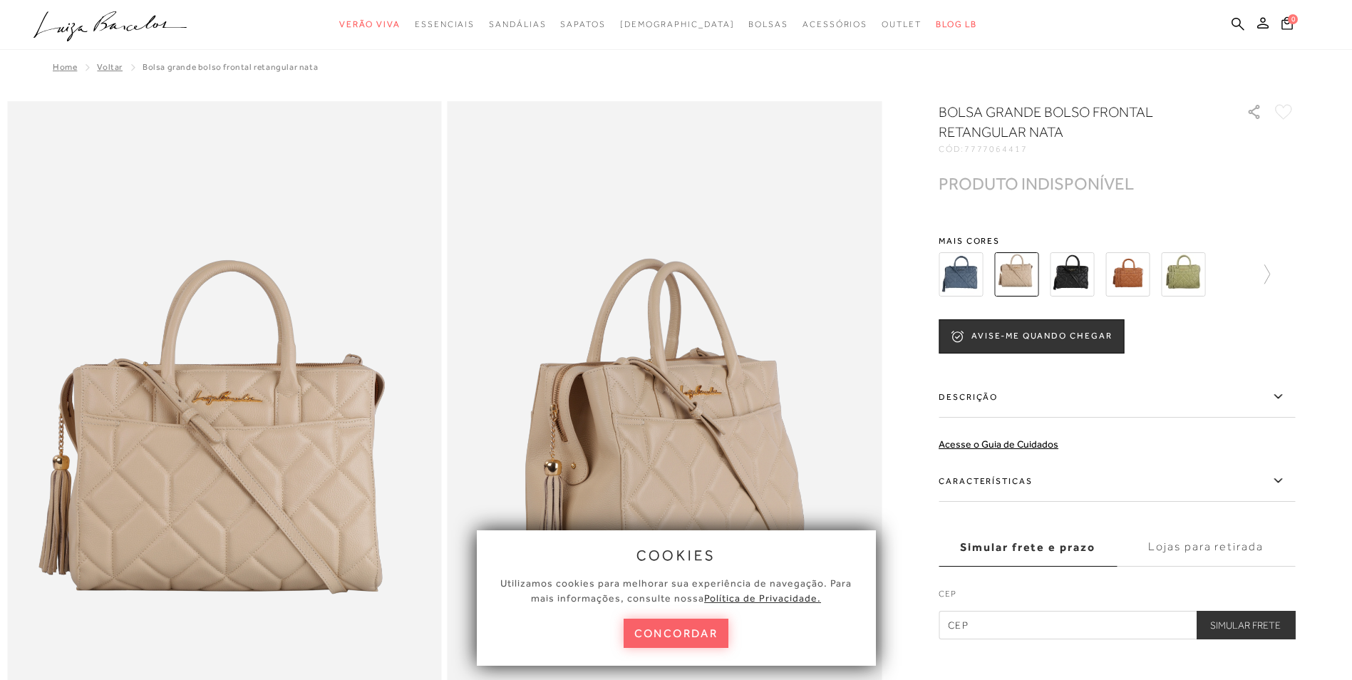 Image resolution: width=1352 pixels, height=680 pixels. Describe the element at coordinates (957, 24) in the screenshot. I see `span: BLOG LB` at that location.